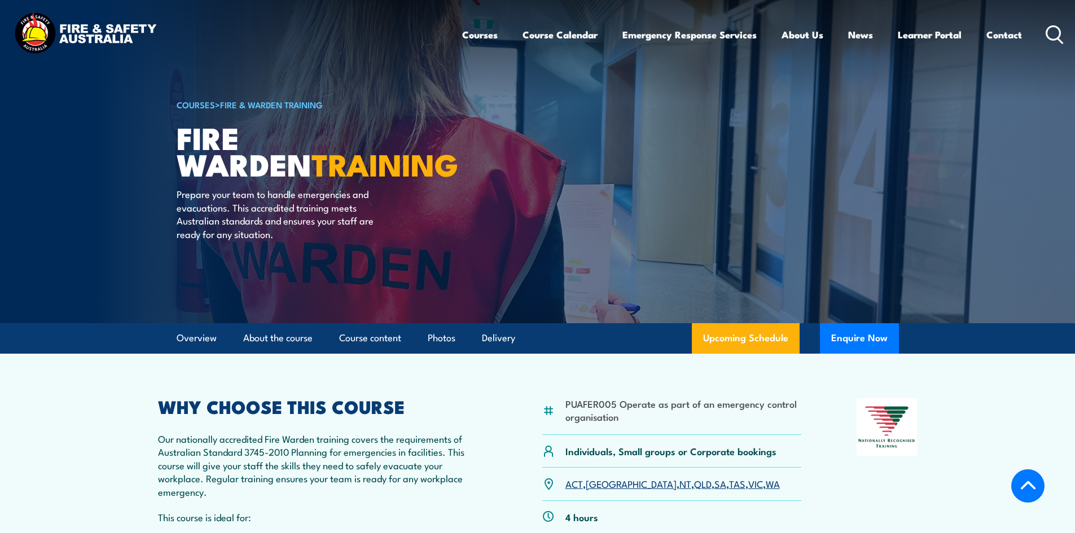 The image size is (1075, 533). I want to click on img: Nationally Recognised Training logo., so click(887, 427).